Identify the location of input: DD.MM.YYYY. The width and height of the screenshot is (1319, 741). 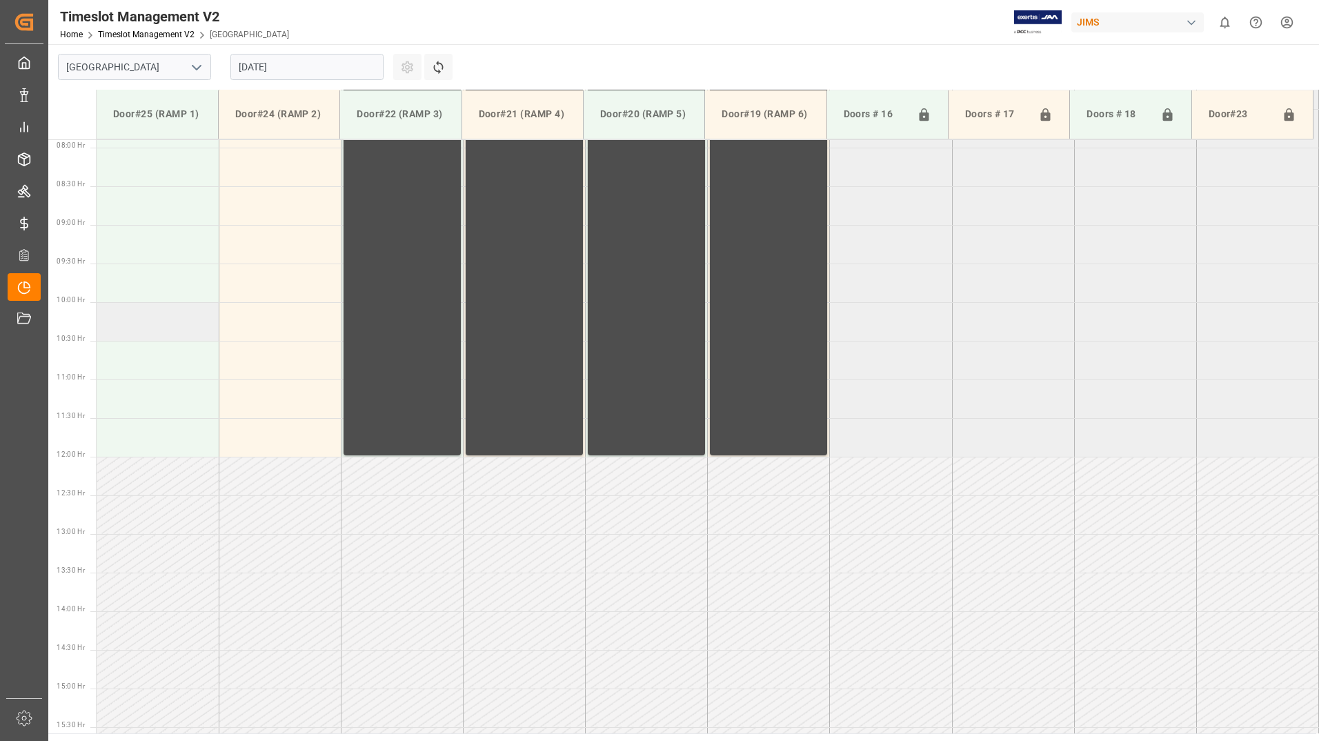
(307, 67).